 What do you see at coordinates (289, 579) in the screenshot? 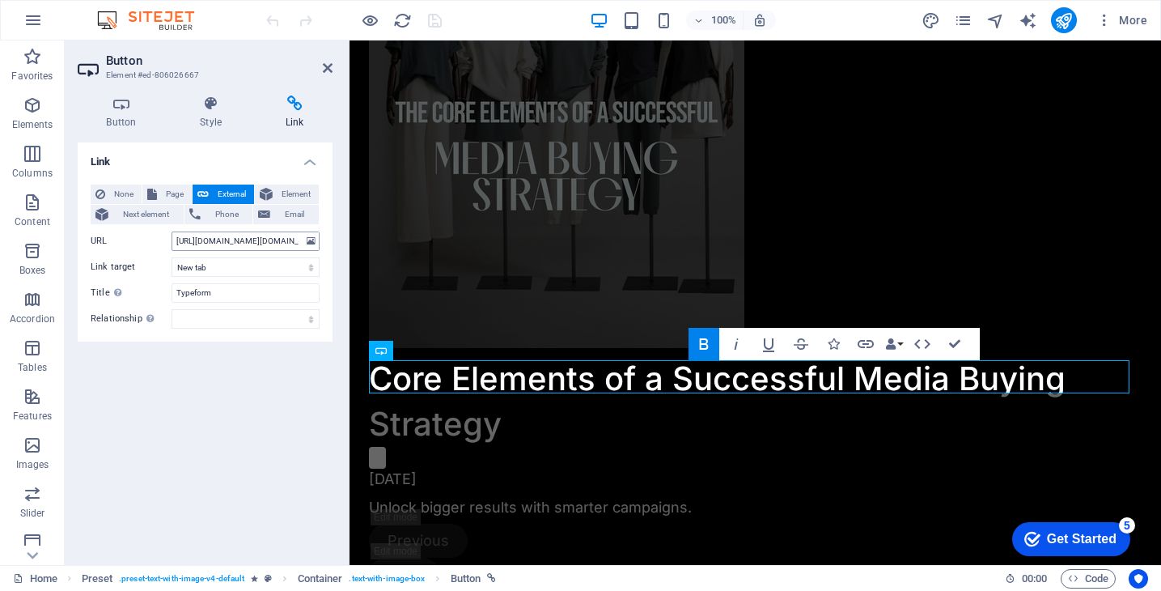
I see `nav: breadcrumb` at bounding box center [289, 579].